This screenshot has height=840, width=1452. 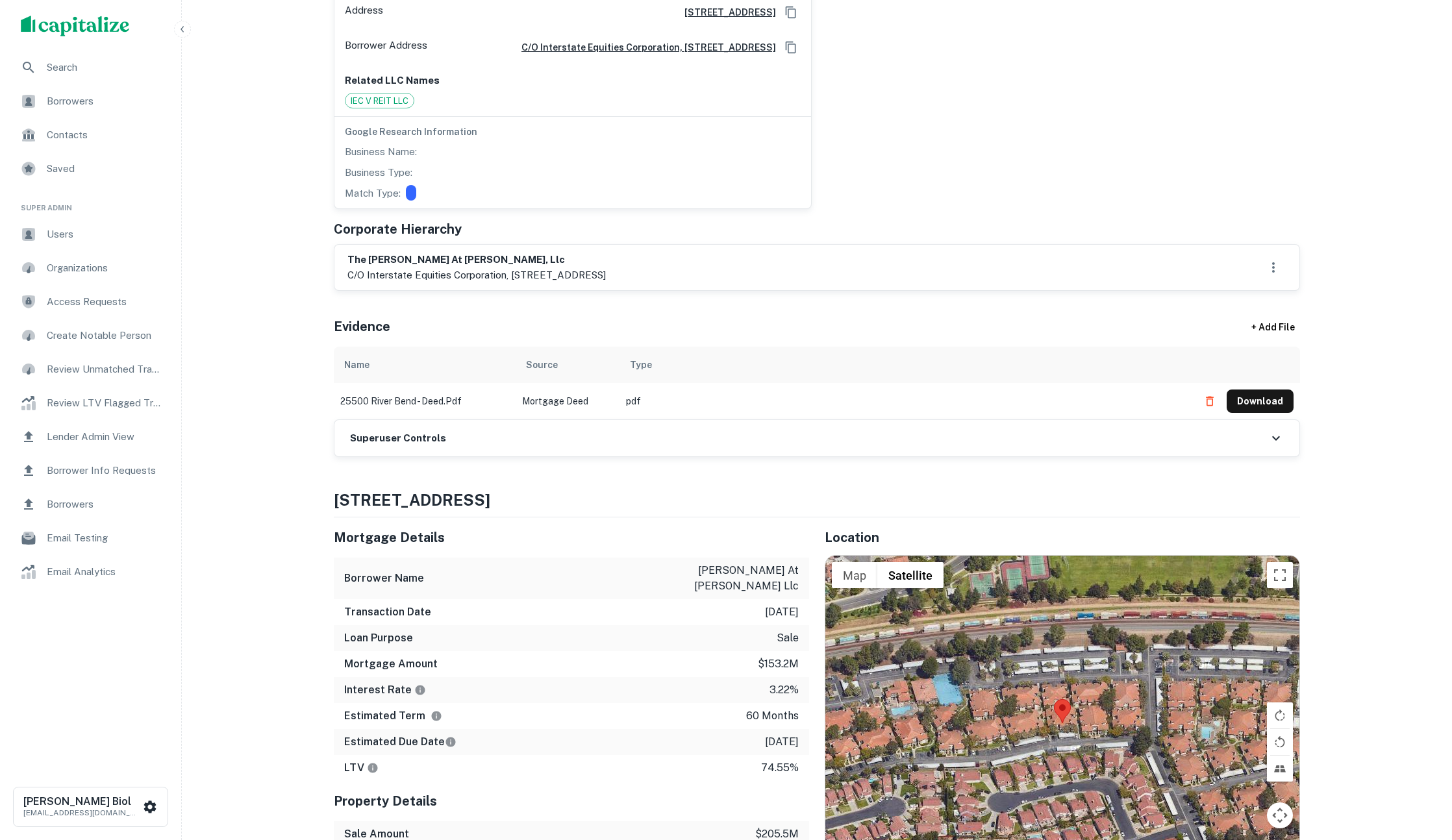 What do you see at coordinates (90, 336) in the screenshot?
I see `a: Create Notable Person` at bounding box center [90, 336].